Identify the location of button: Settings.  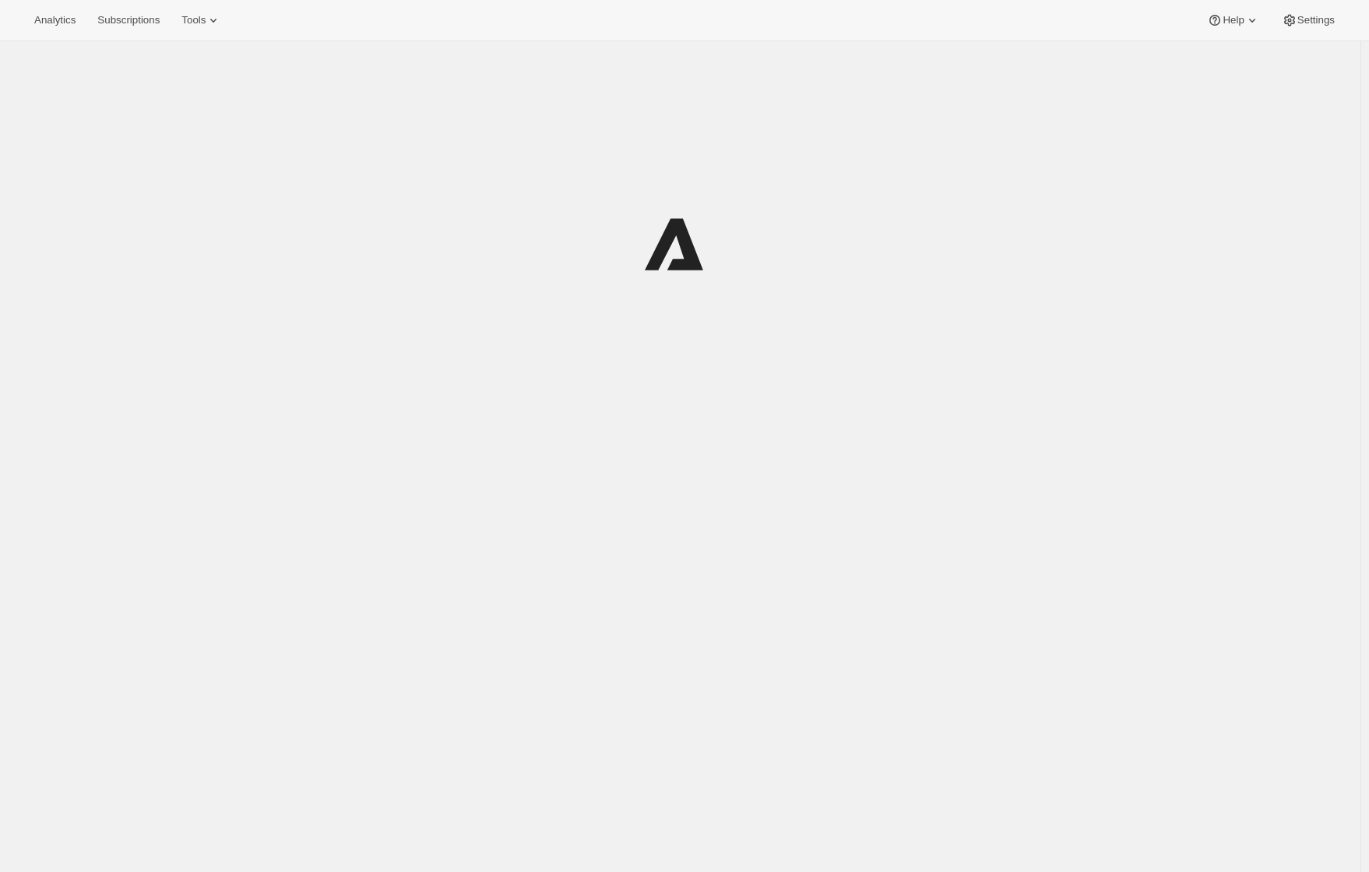
(1309, 20).